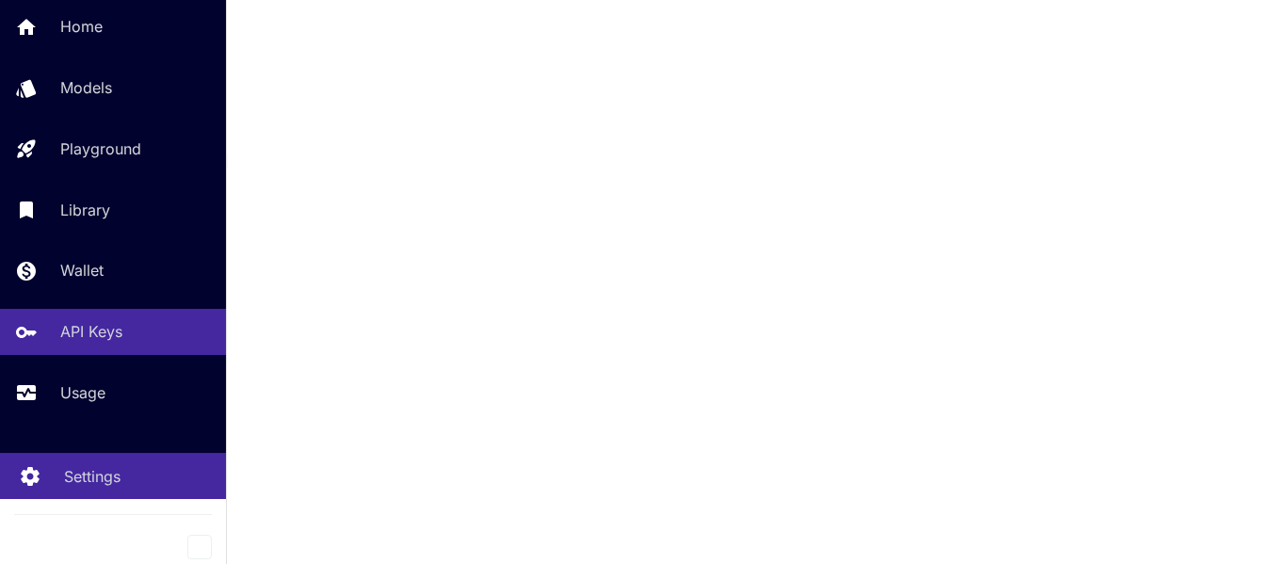  I want to click on div: Collapse sidebar, so click(214, 547).